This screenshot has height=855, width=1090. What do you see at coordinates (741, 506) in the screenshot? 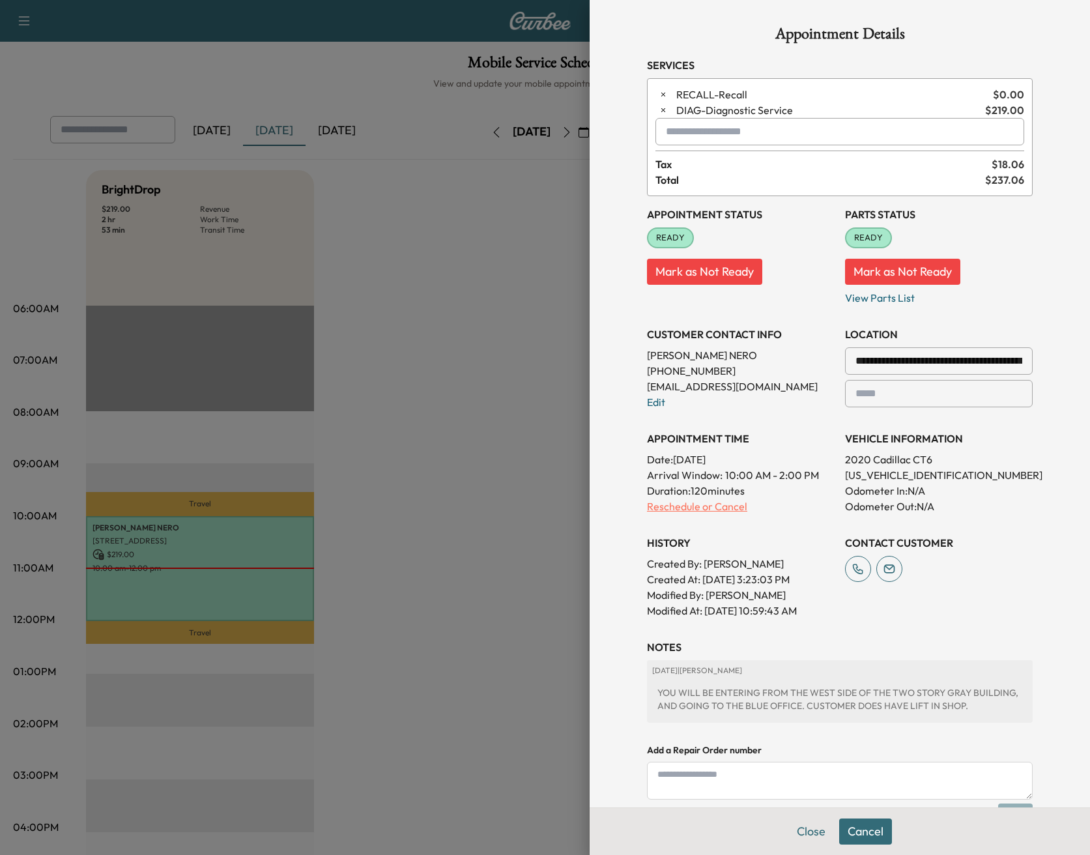
I see `p: Reschedule or Cancel` at bounding box center [741, 506].